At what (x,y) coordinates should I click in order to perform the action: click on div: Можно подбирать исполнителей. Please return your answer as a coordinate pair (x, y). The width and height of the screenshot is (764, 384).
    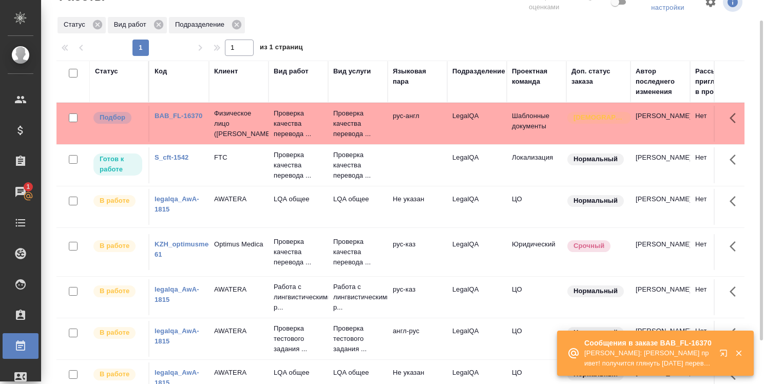
    Looking at the image, I should click on (118, 118).